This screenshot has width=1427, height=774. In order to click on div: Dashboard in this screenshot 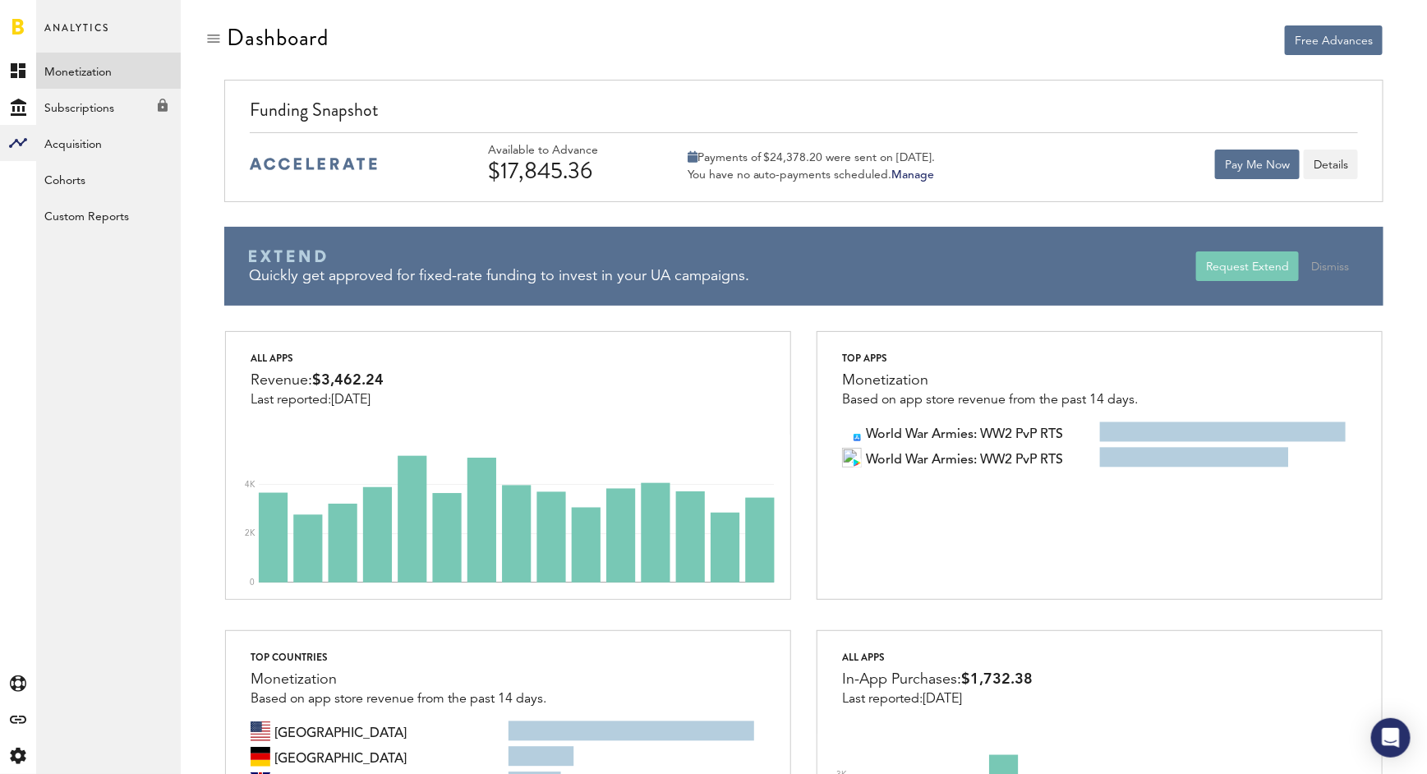, I will do `click(278, 38)`.